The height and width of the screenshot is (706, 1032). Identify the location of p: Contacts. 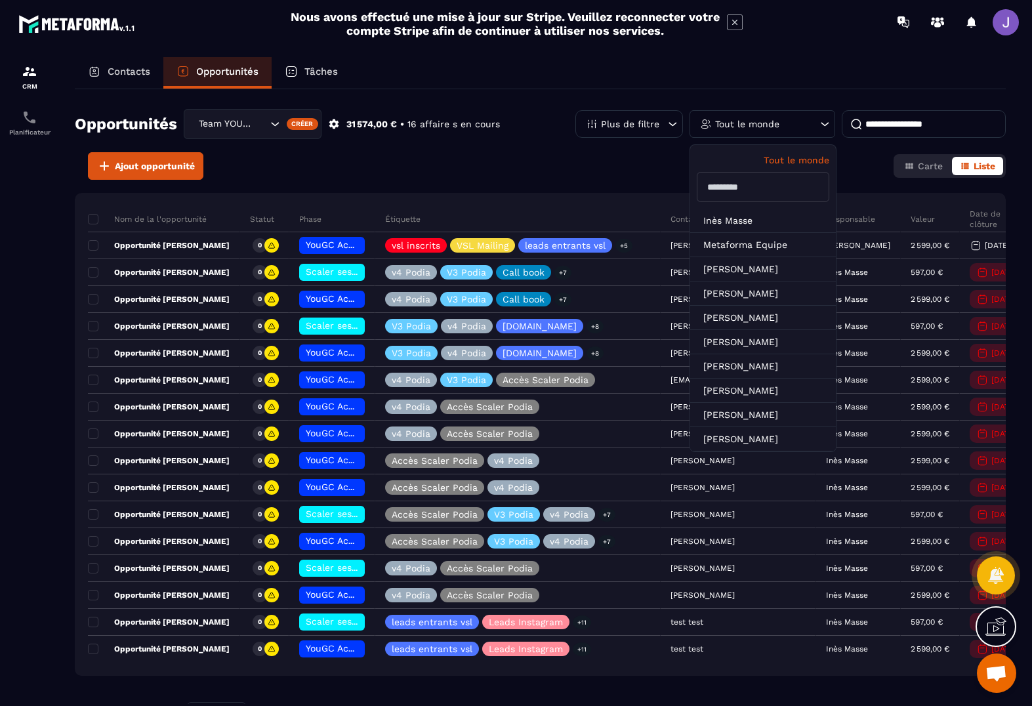
(129, 72).